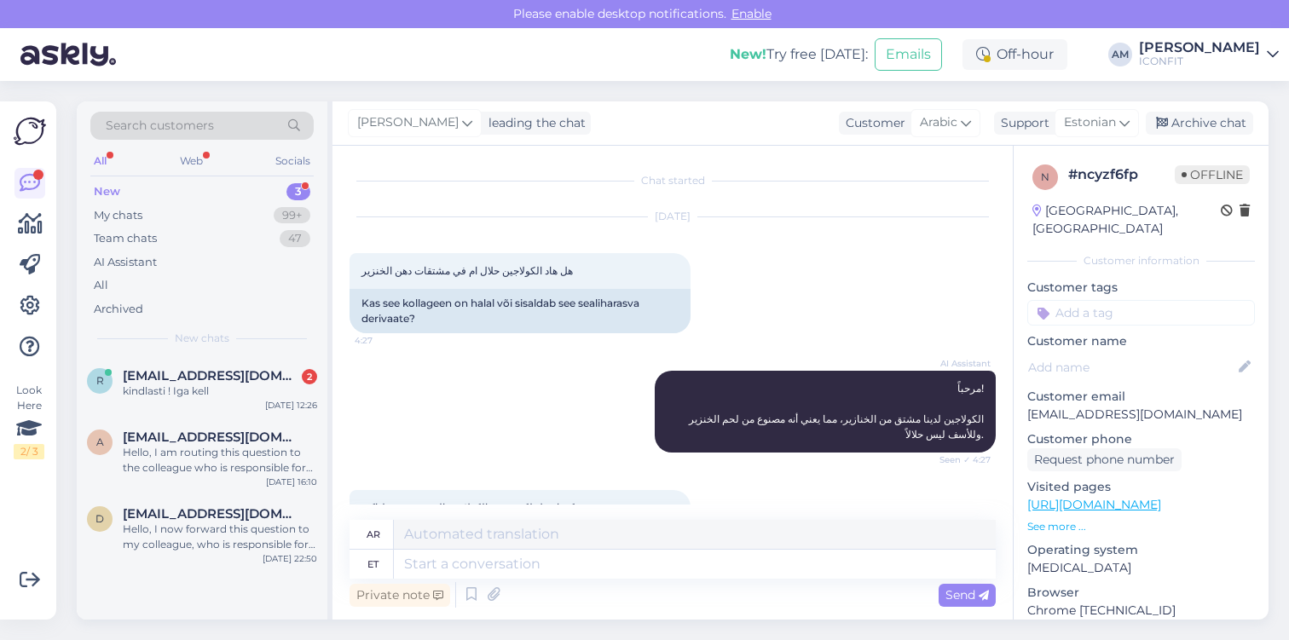 Image resolution: width=1289 pixels, height=640 pixels. Describe the element at coordinates (1121, 175) in the screenshot. I see `div: # ncyzf6fp` at that location.